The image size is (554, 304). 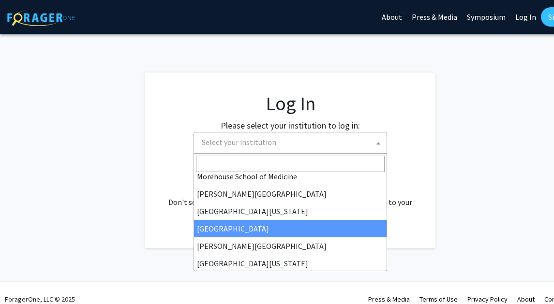 What do you see at coordinates (290, 164) in the screenshot?
I see `input: Search` at bounding box center [290, 164].